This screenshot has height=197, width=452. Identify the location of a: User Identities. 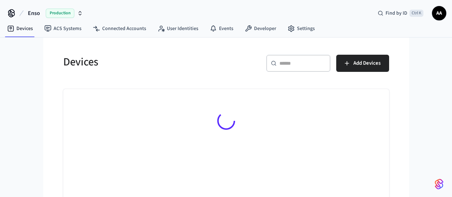
(178, 29).